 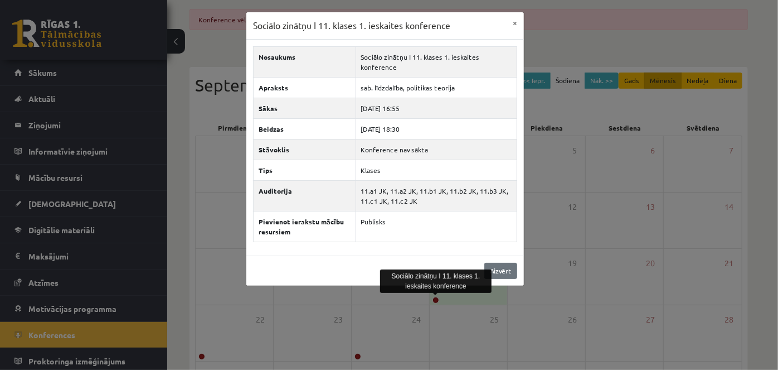 What do you see at coordinates (305, 169) in the screenshot?
I see `th: Tips` at bounding box center [305, 169].